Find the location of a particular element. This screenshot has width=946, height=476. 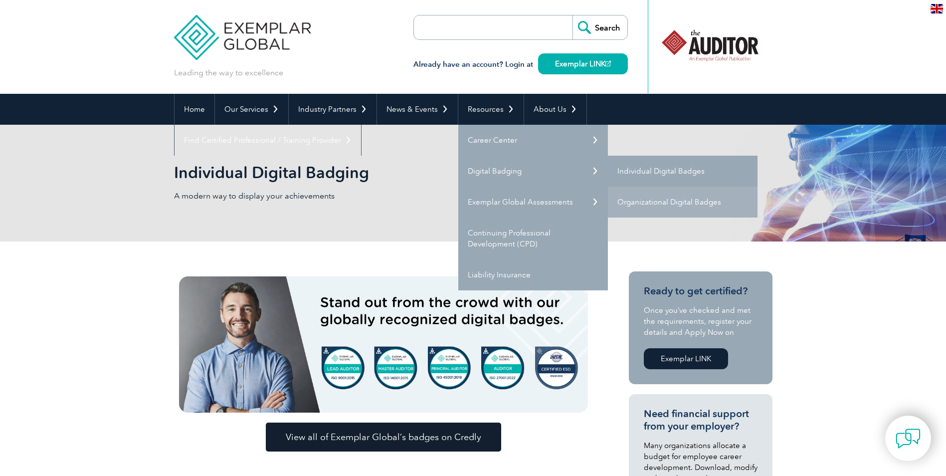

a: Home is located at coordinates (194, 109).